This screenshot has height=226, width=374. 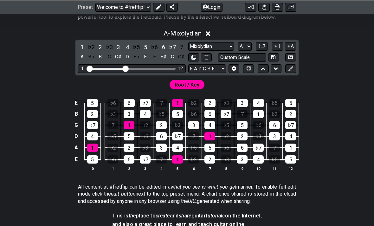 I want to click on th: 11, so click(x=275, y=168).